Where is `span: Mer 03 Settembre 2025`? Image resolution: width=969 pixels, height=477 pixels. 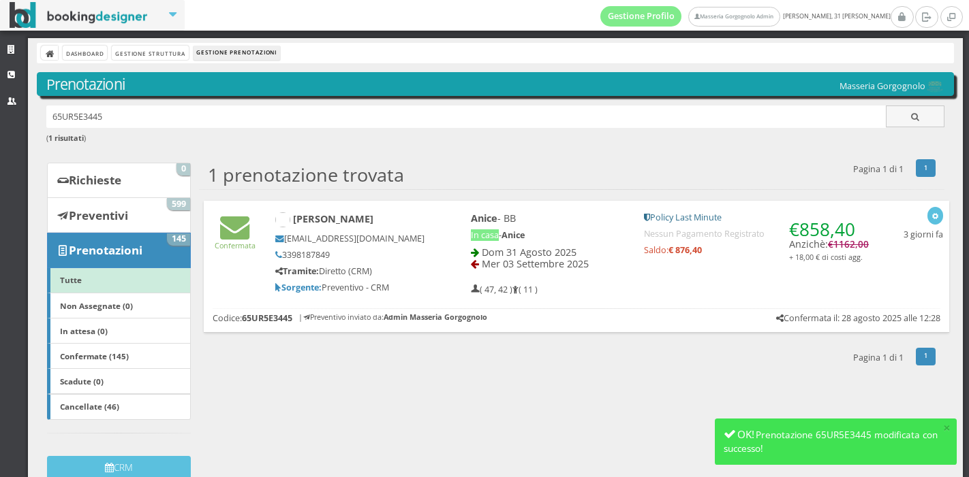
span: Mer 03 Settembre 2025 is located at coordinates (535, 264).